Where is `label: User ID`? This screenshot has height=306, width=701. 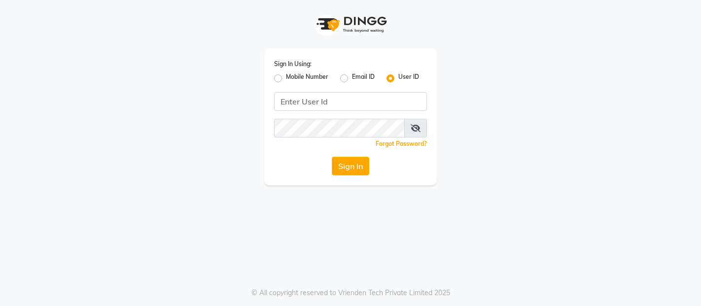
label: User ID is located at coordinates (408, 78).